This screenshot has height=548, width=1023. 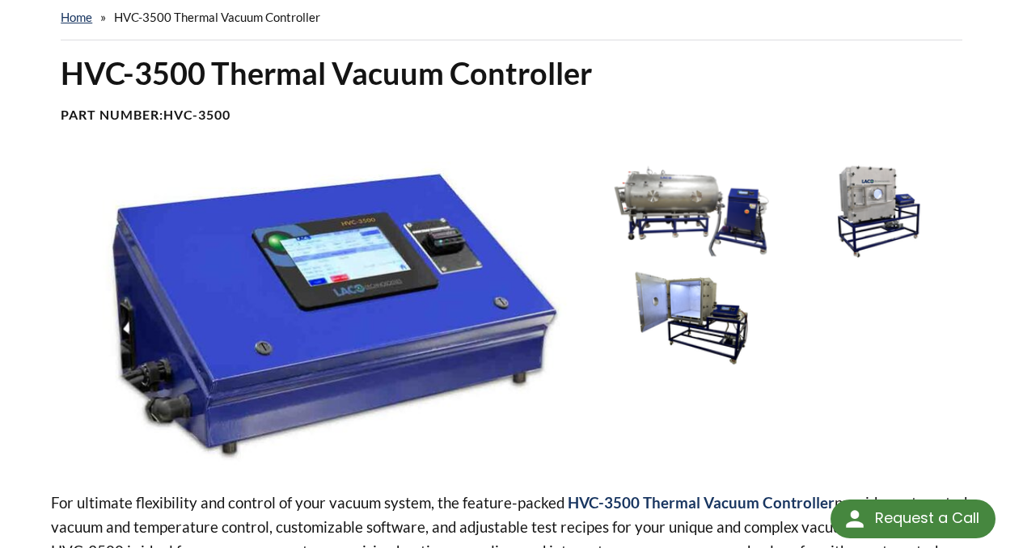 What do you see at coordinates (320, 313) in the screenshot?
I see `img: HVC-3500 Thermal Vacuum Controller, angled view` at bounding box center [320, 313].